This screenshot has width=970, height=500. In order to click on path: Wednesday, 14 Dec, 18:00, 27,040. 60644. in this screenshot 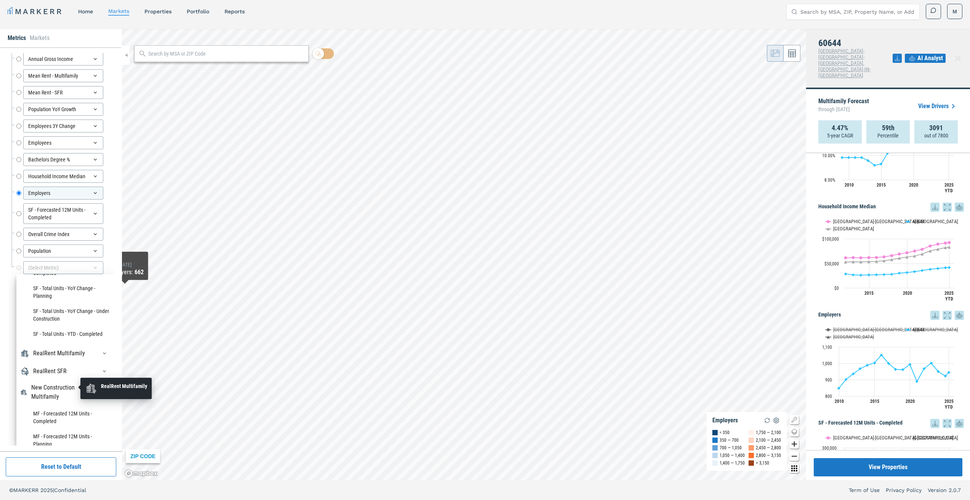, I will do `click(884, 275)`.